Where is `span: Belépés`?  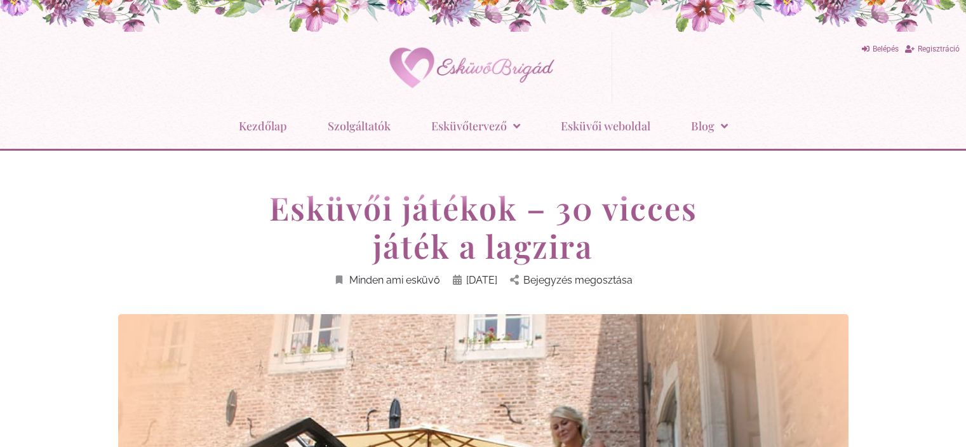 span: Belépés is located at coordinates (886, 49).